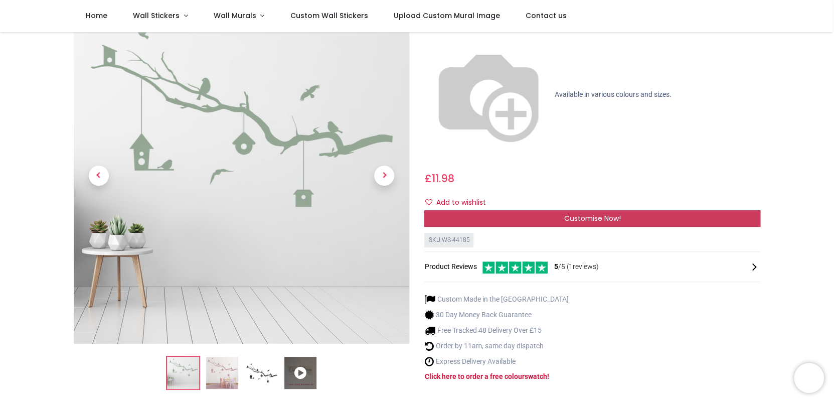  What do you see at coordinates (222, 373) in the screenshot?
I see `img: WS-44185-02` at bounding box center [222, 373].